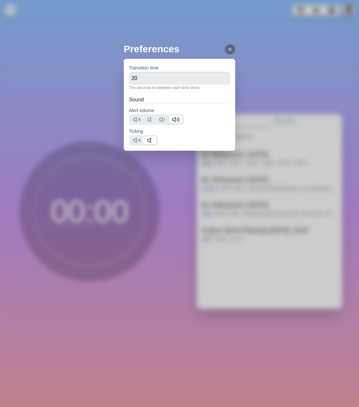 The height and width of the screenshot is (407, 359). What do you see at coordinates (144, 68) in the screenshot?
I see `label: Transition time` at bounding box center [144, 68].